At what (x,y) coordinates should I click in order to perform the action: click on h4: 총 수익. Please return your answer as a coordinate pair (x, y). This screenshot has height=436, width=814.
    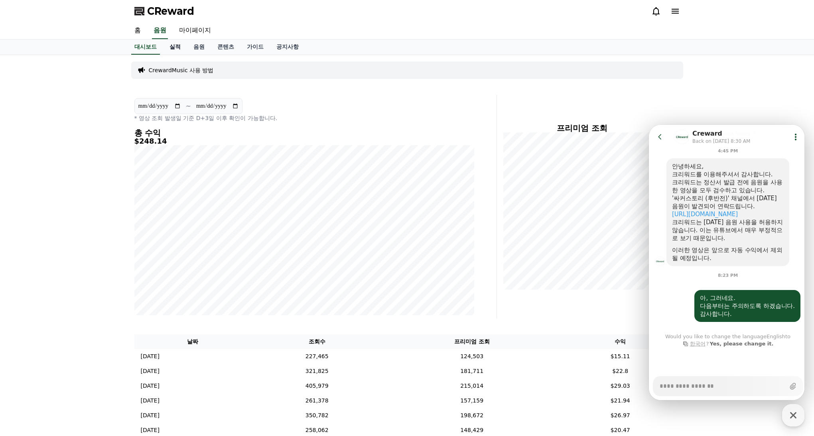
    Looking at the image, I should click on (304, 133).